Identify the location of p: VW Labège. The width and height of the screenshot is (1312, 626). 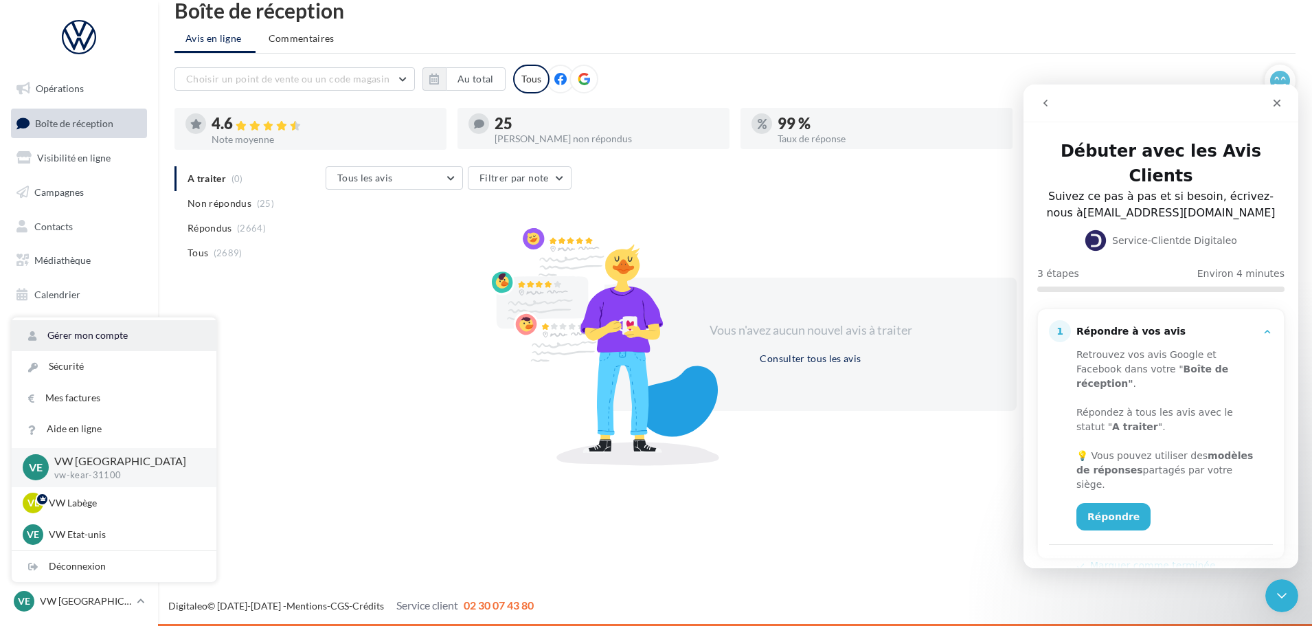
(124, 503).